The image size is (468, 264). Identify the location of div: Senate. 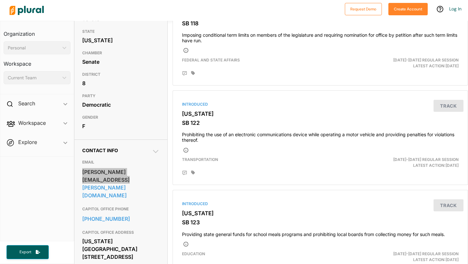
(121, 62).